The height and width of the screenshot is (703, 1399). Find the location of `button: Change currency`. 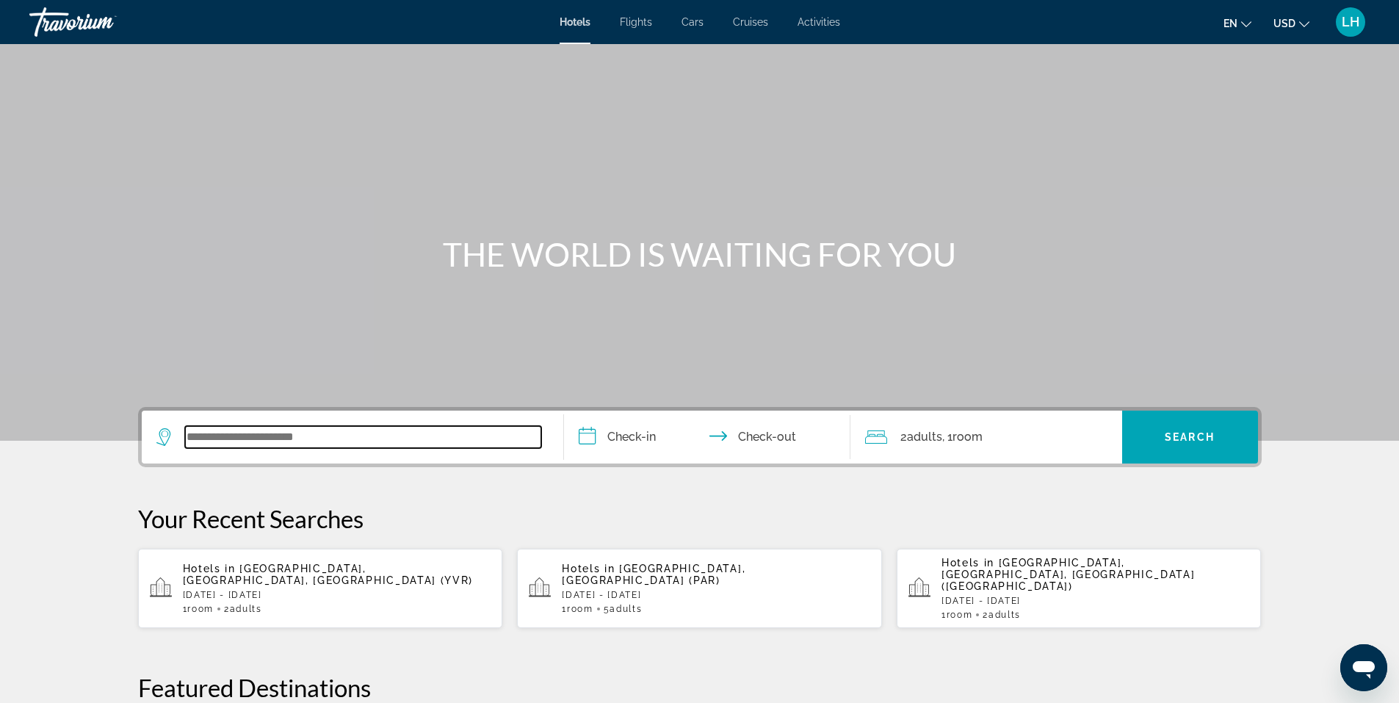

button: Change currency is located at coordinates (1291, 23).